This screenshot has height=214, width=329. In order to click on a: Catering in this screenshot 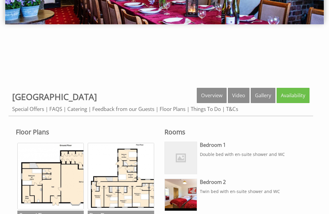, I will do `click(77, 109)`.